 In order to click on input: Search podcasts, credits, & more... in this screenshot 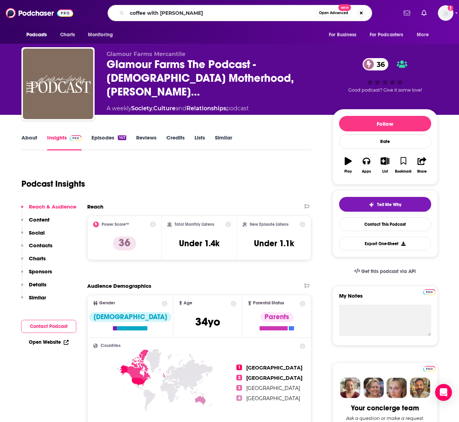, I will do `click(221, 13)`.